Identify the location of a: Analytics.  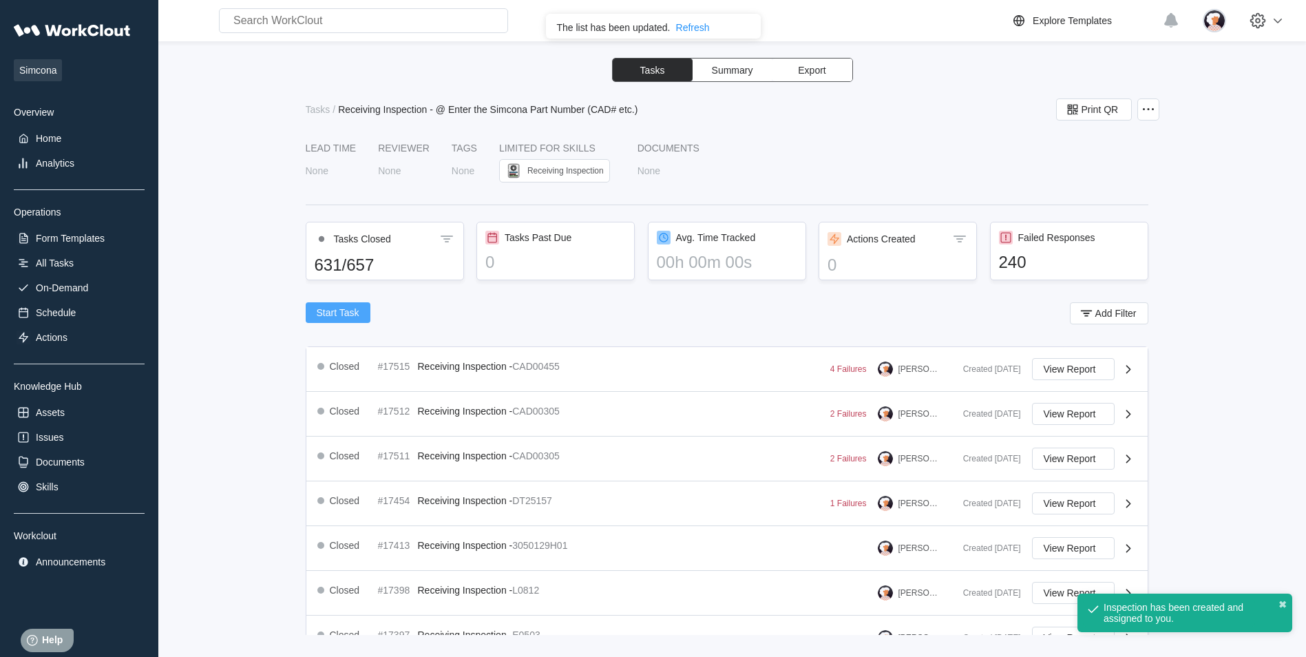
(79, 163).